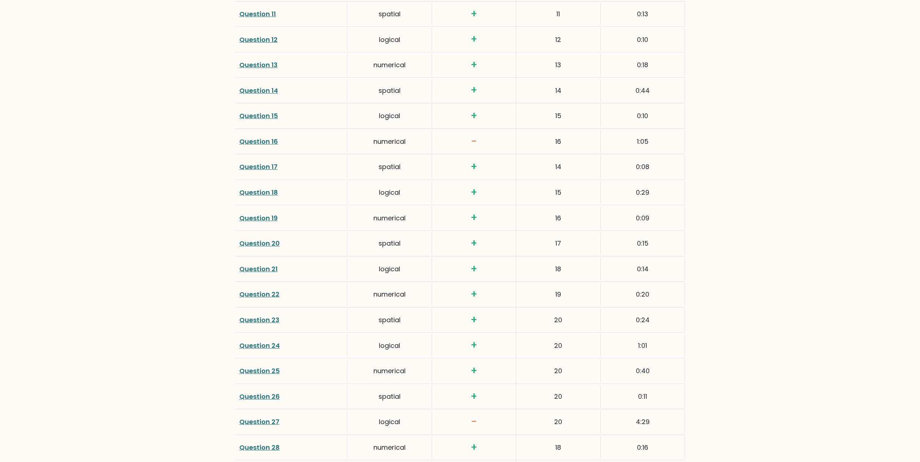 The image size is (920, 462). What do you see at coordinates (258, 141) in the screenshot?
I see `a: Question 16` at bounding box center [258, 141].